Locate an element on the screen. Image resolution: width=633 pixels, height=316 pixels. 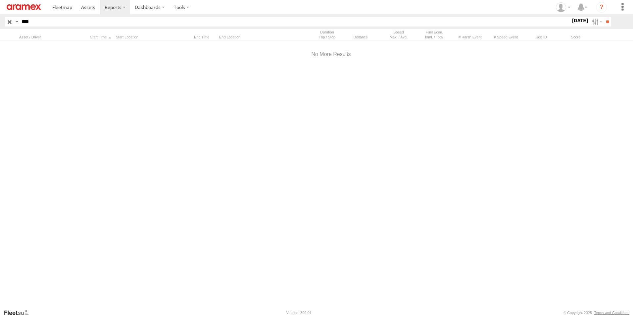
label: Search Query is located at coordinates (17, 22).